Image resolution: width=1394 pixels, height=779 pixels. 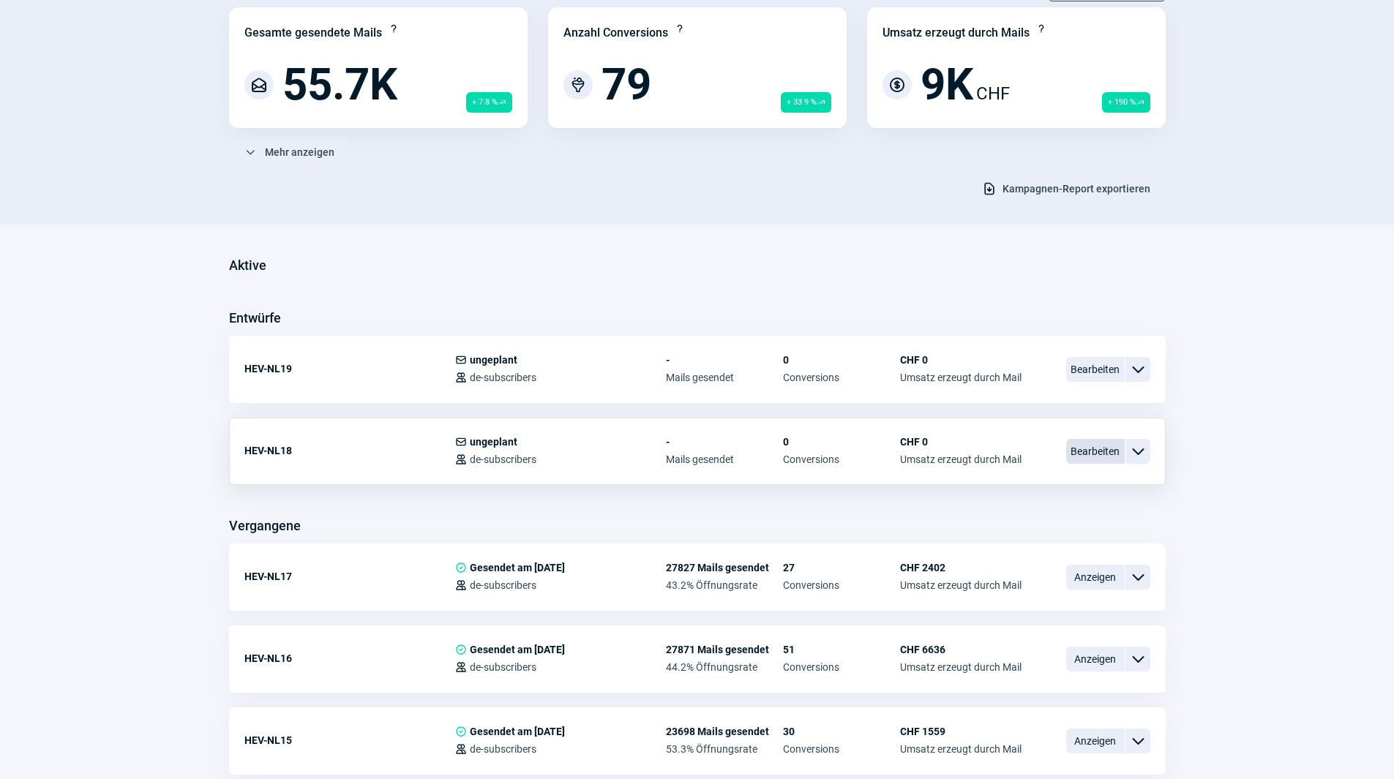 What do you see at coordinates (841, 650) in the screenshot?
I see `span: 51` at bounding box center [841, 650].